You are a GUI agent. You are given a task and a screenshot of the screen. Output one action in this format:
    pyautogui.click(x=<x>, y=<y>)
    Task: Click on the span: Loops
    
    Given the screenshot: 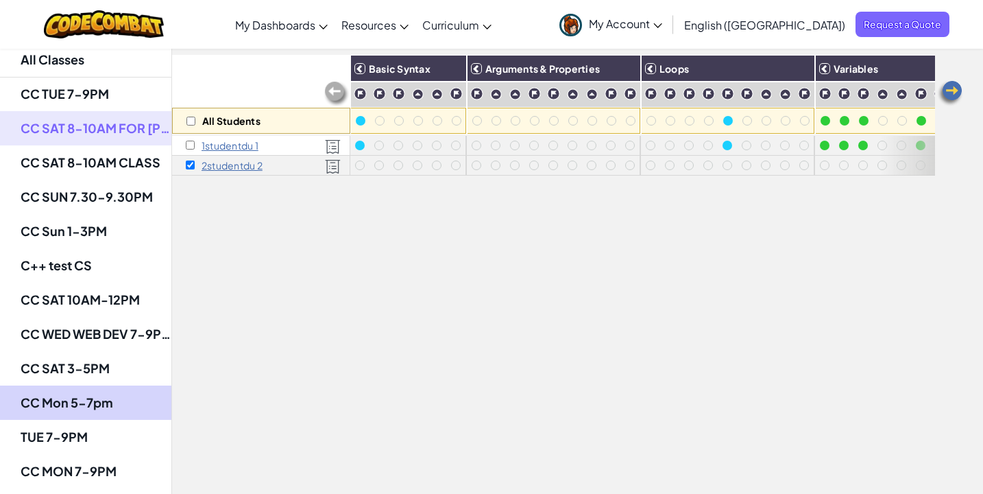 What is the action you would take?
    pyautogui.click(x=674, y=69)
    